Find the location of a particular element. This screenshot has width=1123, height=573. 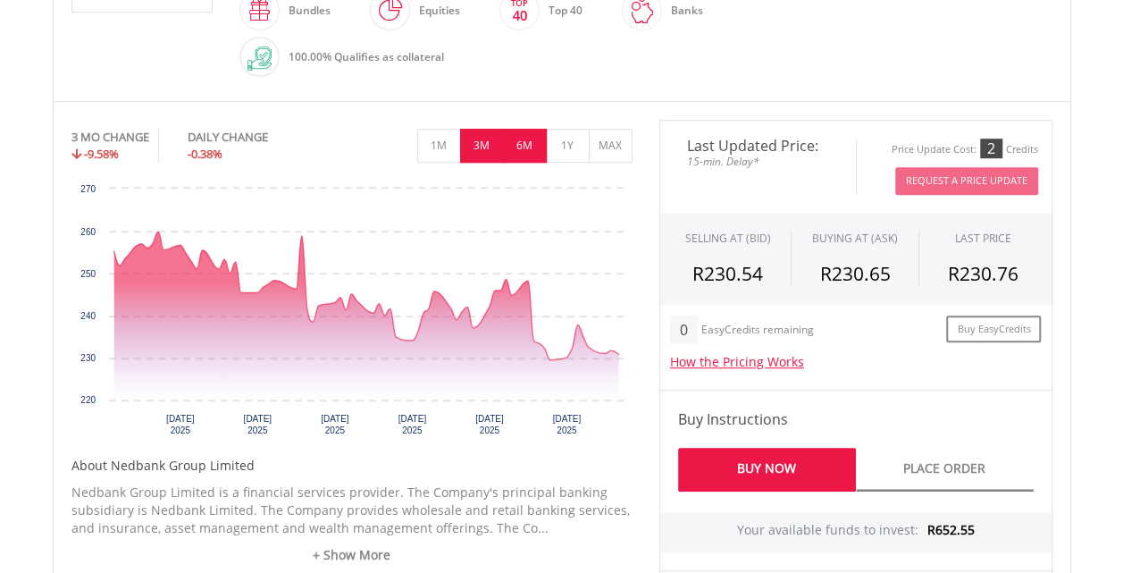

div: 2 is located at coordinates (991, 148).